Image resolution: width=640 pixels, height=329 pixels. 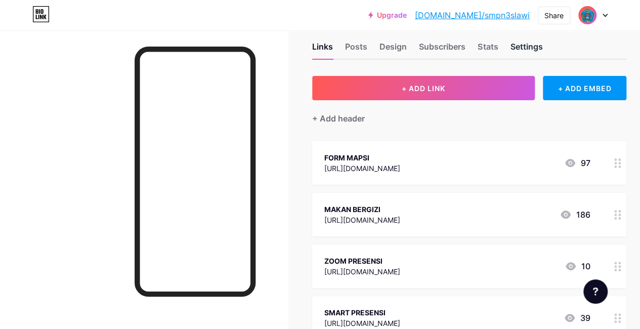 I want to click on div: Posts, so click(x=356, y=50).